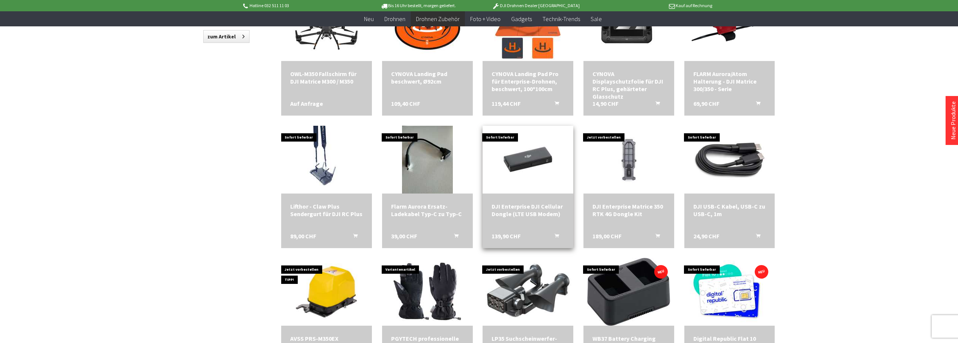  I want to click on span: Technik-Trends, so click(561, 19).